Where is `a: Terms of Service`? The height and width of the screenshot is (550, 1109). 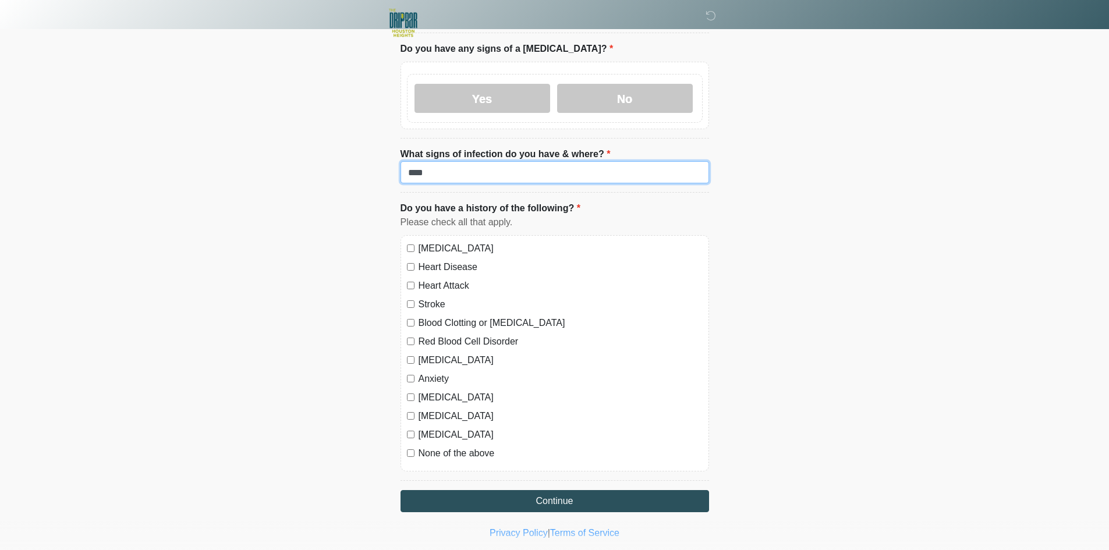
a: Terms of Service is located at coordinates (585, 533).